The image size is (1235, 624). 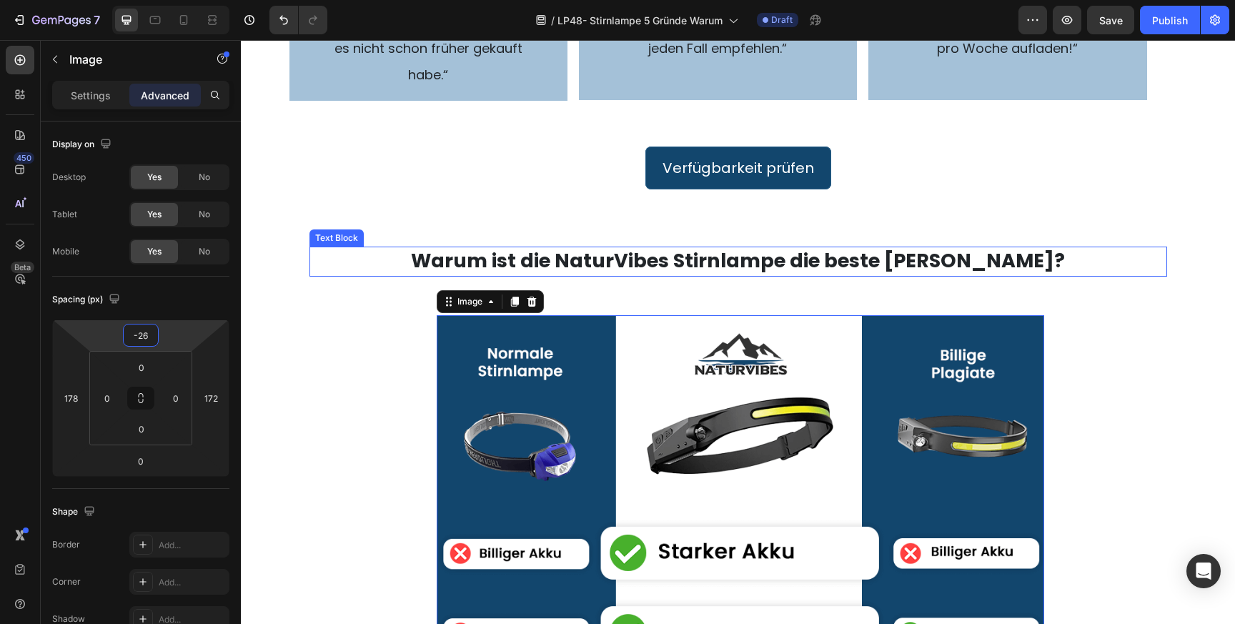 I want to click on a: Verfügbarkeit prüfen, so click(x=498, y=128).